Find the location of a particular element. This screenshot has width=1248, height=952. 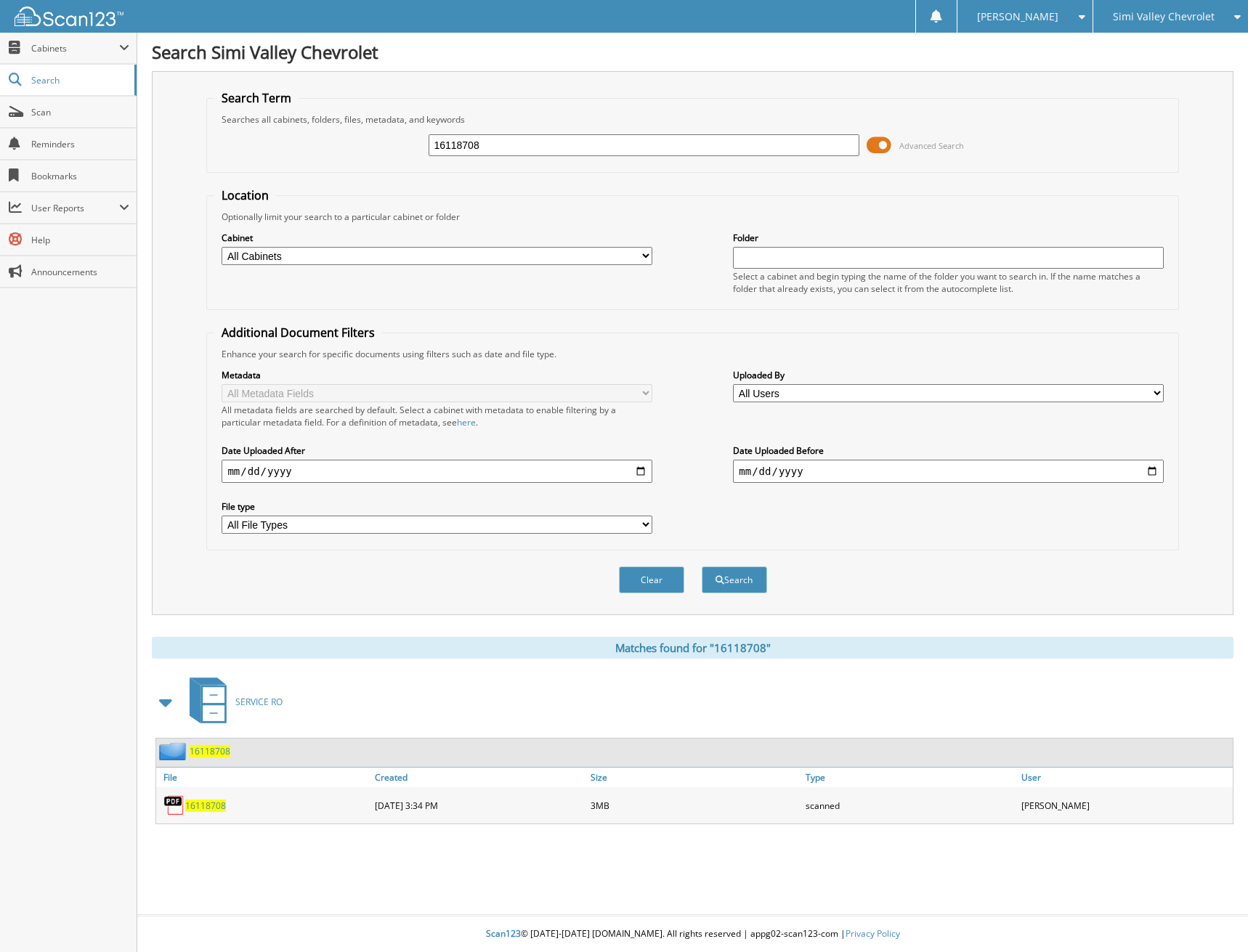

span: Search is located at coordinates (79, 80).